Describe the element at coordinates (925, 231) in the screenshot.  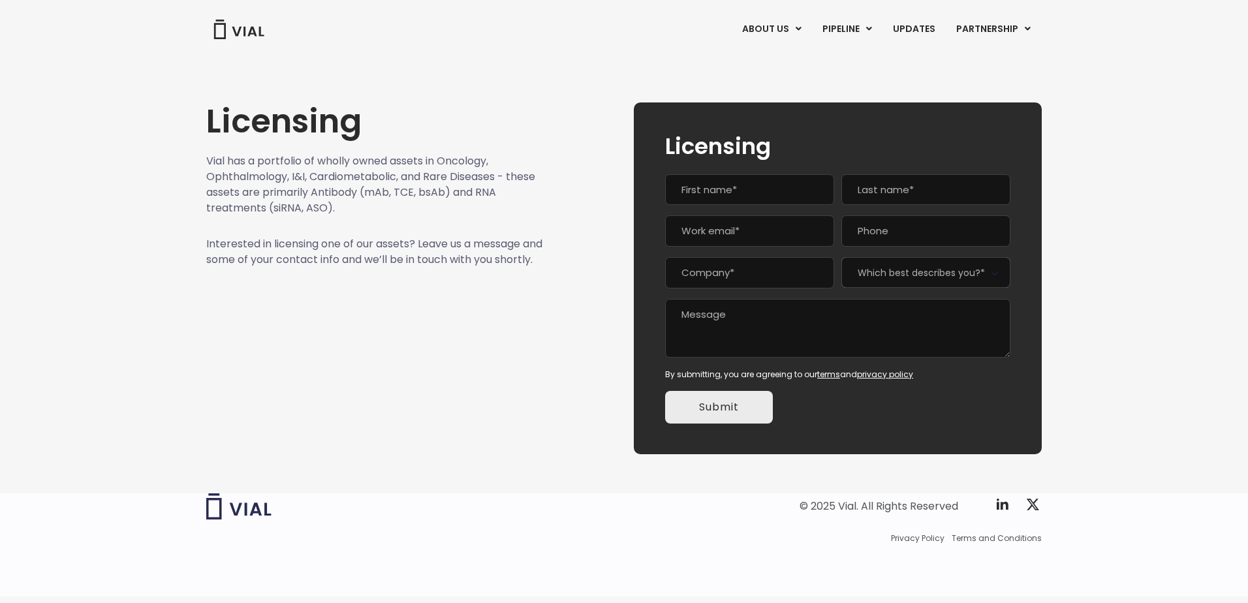
I see `input: Phone` at that location.